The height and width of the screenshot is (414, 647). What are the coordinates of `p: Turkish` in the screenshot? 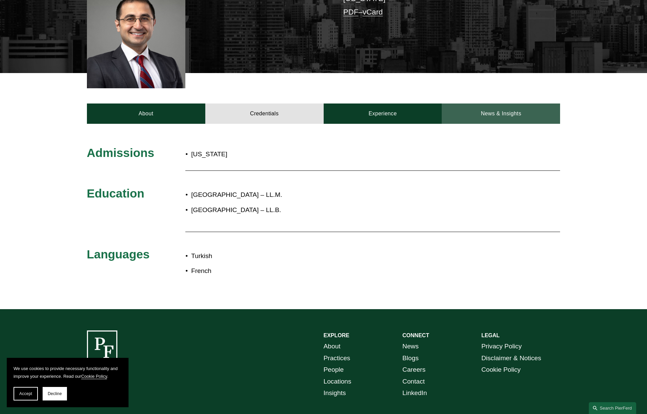 It's located at (346, 256).